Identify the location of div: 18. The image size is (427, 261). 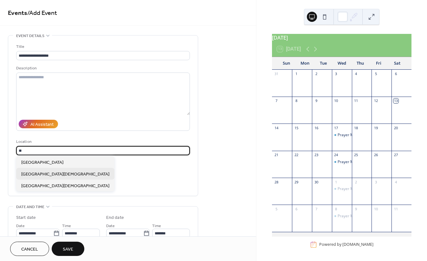
(356, 128).